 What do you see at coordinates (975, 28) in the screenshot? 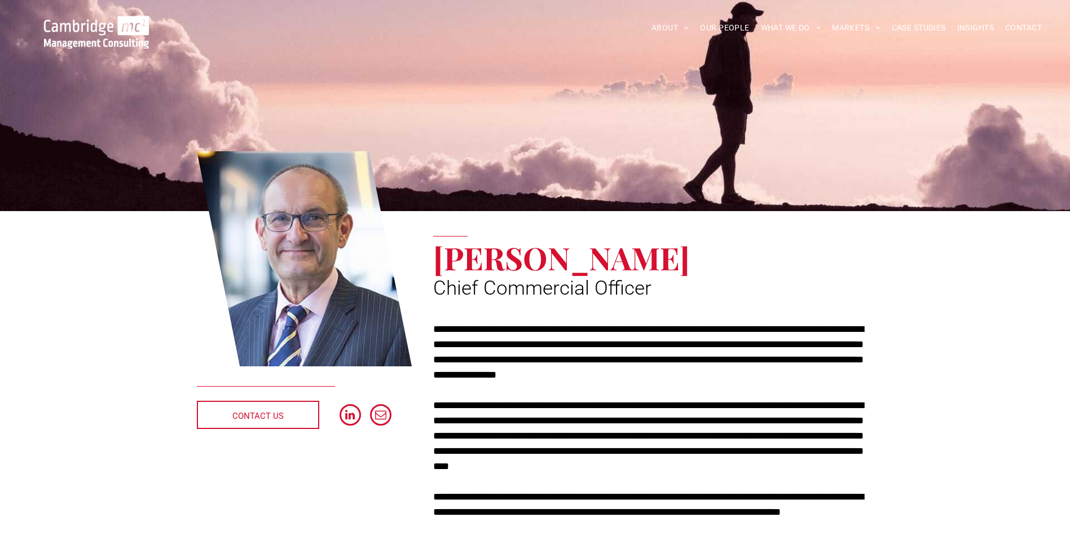
I see `a: INSIGHTS` at bounding box center [975, 28].